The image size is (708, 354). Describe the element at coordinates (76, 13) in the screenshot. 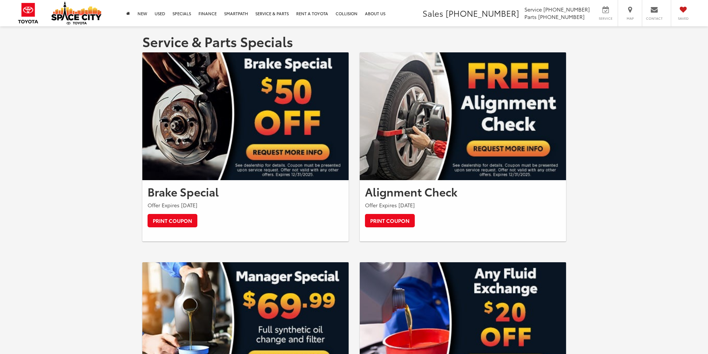

I see `img: Space City Toyota` at that location.